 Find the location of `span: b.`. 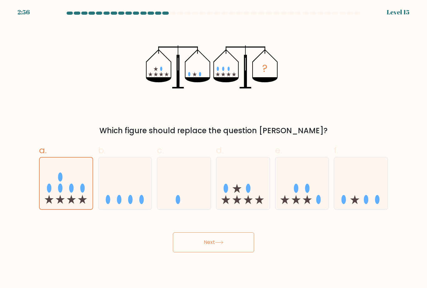

span: b. is located at coordinates (102, 150).